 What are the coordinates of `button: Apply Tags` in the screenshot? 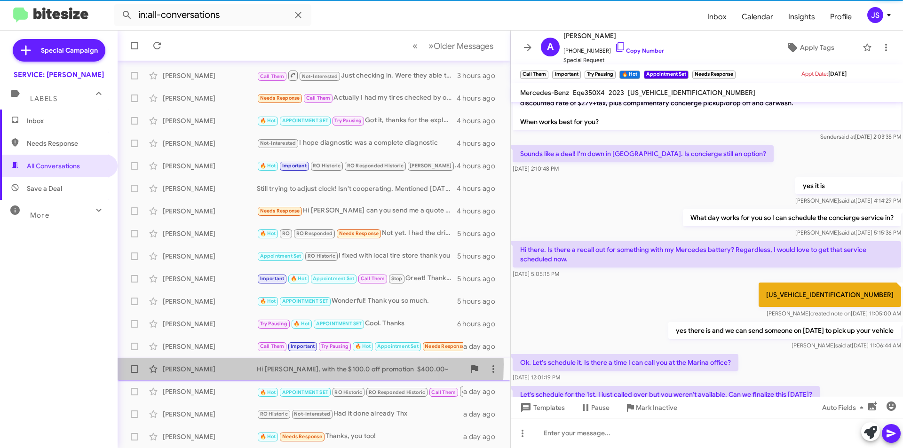 It's located at (809, 47).